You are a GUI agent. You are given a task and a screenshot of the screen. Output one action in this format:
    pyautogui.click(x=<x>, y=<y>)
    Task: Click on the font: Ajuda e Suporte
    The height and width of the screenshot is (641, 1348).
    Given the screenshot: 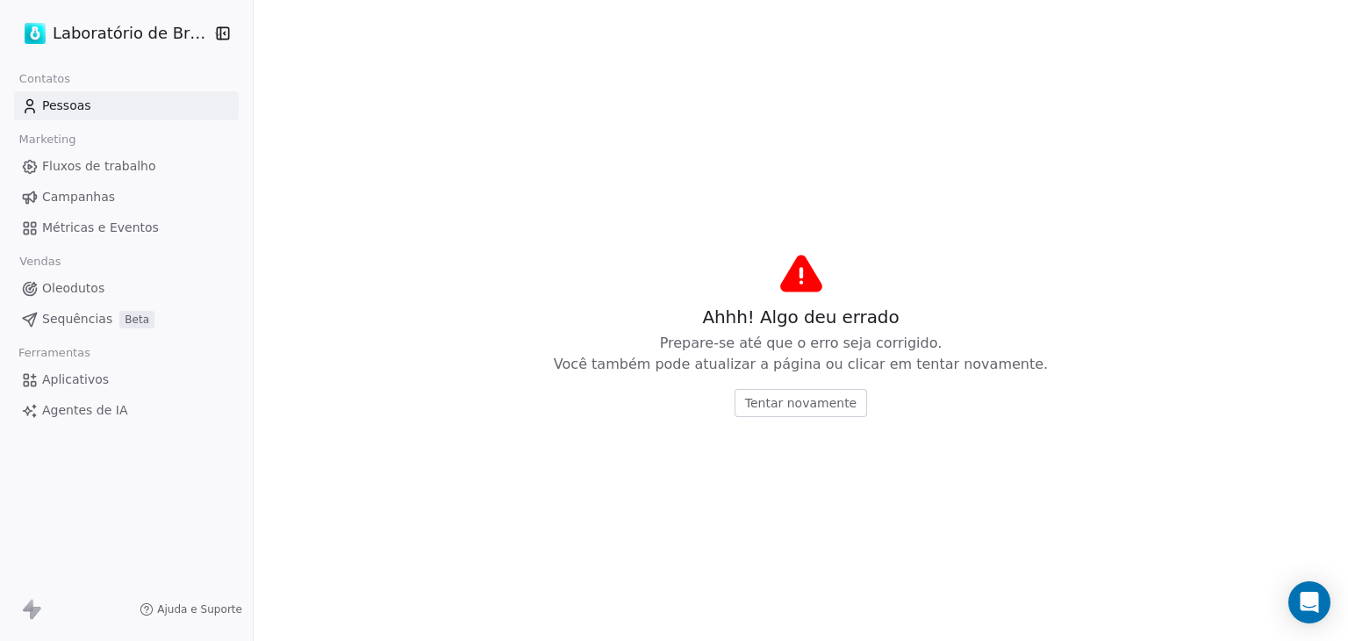 What is the action you would take?
    pyautogui.click(x=199, y=609)
    